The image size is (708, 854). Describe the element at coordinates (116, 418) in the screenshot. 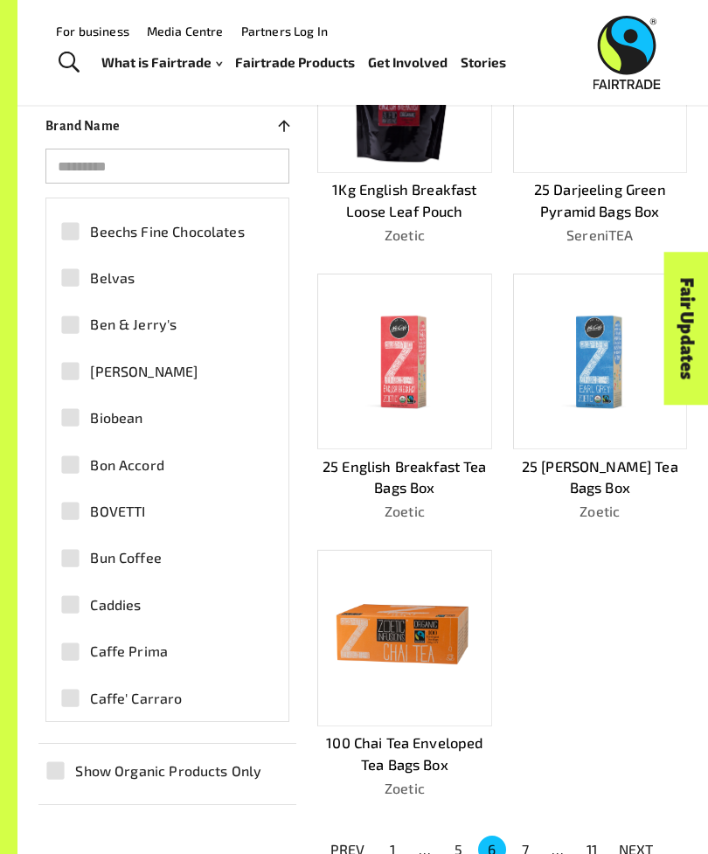

I see `span: Biobean` at that location.